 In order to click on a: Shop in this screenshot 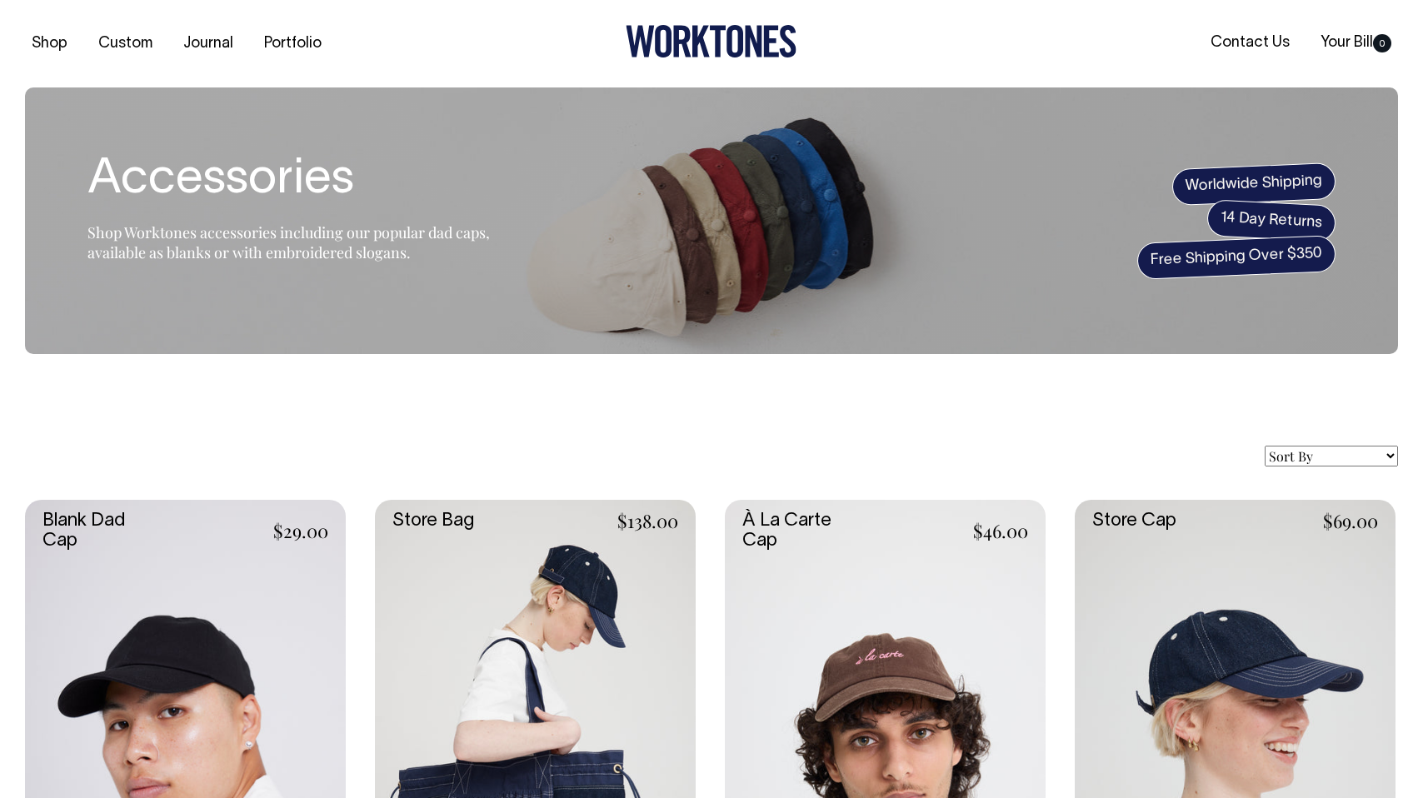, I will do `click(49, 43)`.